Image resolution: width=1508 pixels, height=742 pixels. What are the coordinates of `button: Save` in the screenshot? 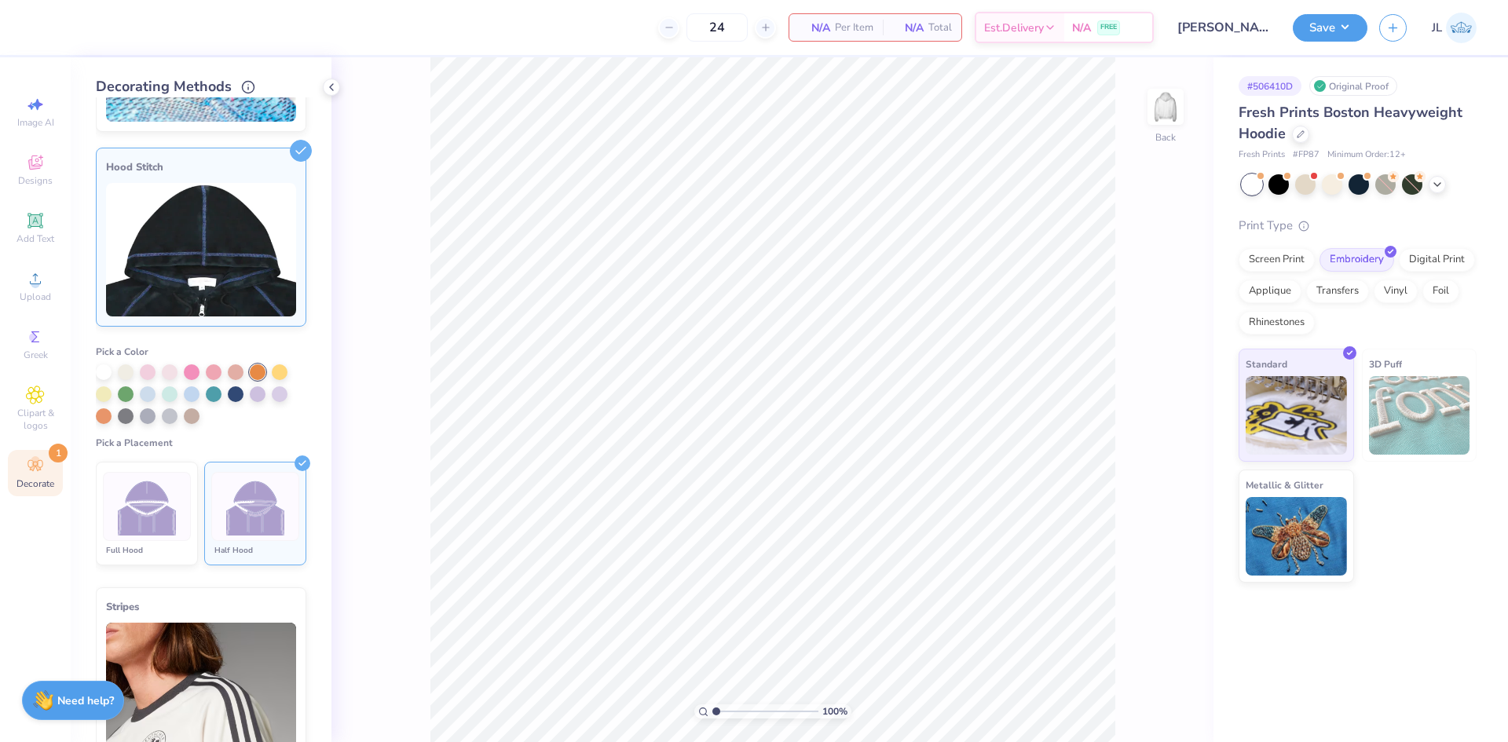 It's located at (1329, 27).